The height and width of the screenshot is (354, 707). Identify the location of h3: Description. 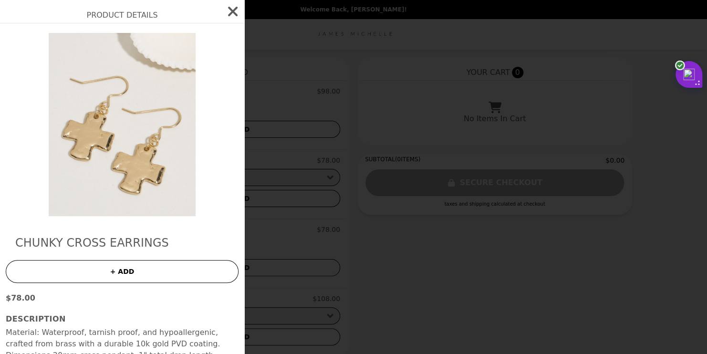
(122, 319).